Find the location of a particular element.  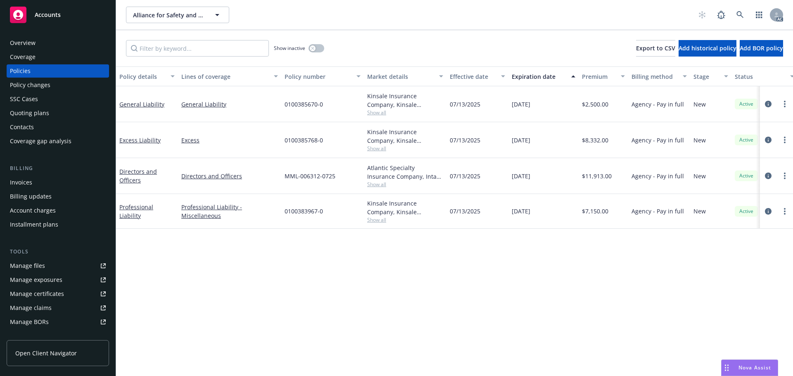

div: Stage is located at coordinates (706, 76).